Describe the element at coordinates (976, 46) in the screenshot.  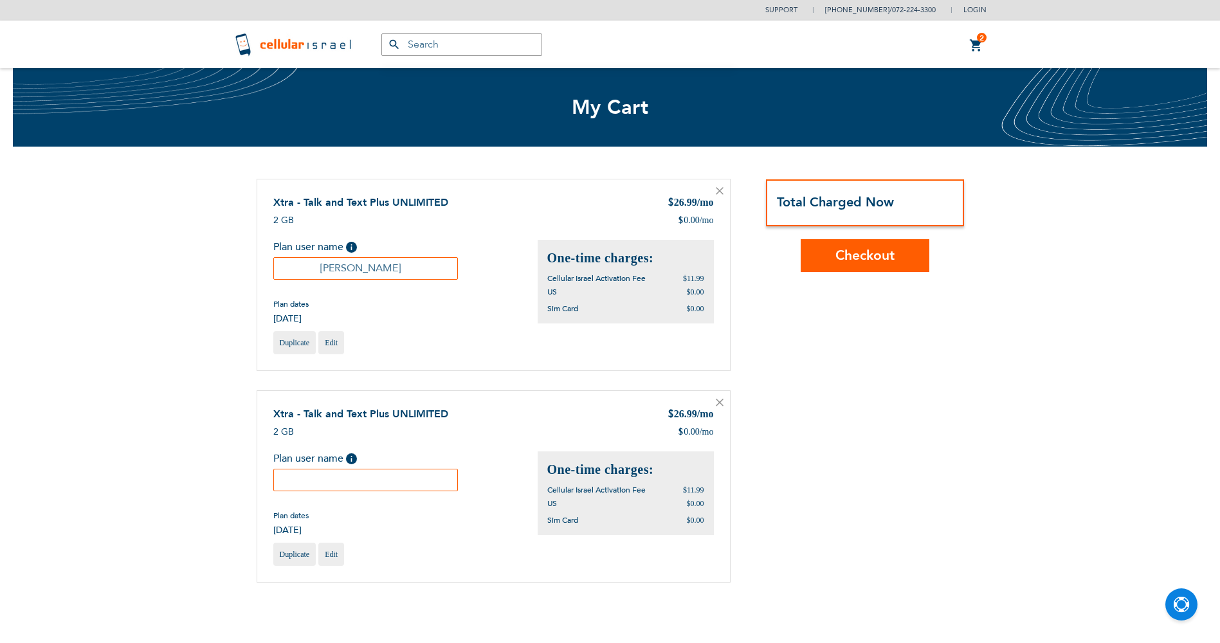
I see `a: 2` at that location.